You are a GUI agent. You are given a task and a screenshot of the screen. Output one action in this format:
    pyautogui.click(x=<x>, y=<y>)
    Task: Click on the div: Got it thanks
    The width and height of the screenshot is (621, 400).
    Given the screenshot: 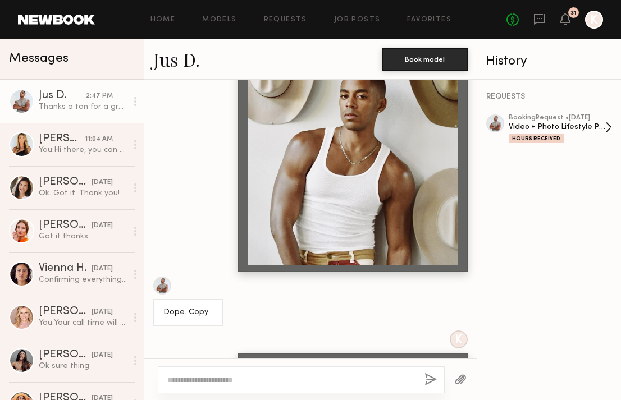 What is the action you would take?
    pyautogui.click(x=82, y=236)
    